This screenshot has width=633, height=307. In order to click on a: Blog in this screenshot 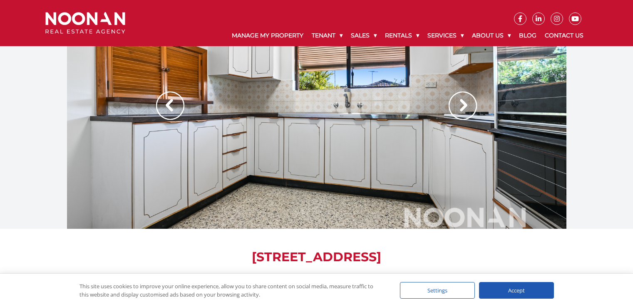, I will do `click(527, 35)`.